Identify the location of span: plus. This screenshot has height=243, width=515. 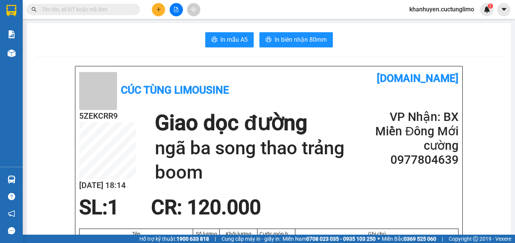
(159, 9).